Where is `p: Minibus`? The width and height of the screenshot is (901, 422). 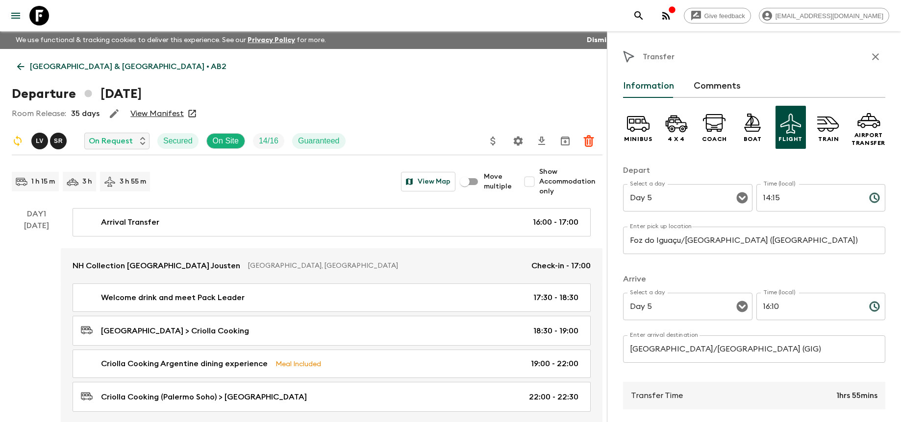 p: Minibus is located at coordinates (638, 139).